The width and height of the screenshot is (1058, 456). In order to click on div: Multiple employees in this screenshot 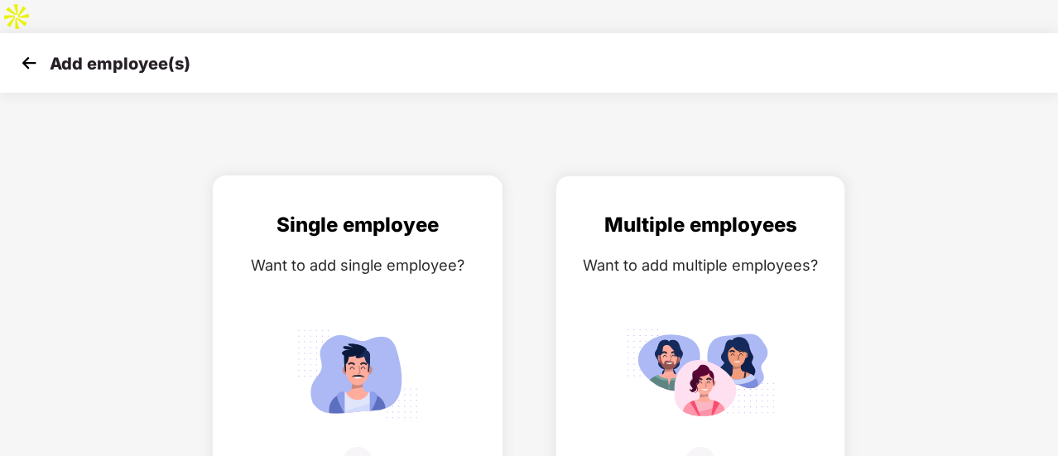, I will do `click(700, 225)`.